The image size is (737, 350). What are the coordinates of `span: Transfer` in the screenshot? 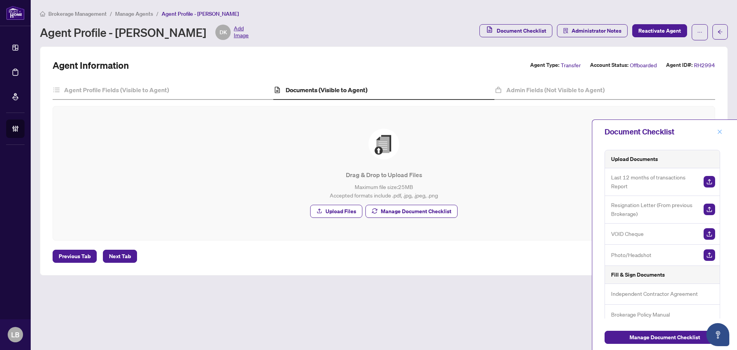 It's located at (571, 65).